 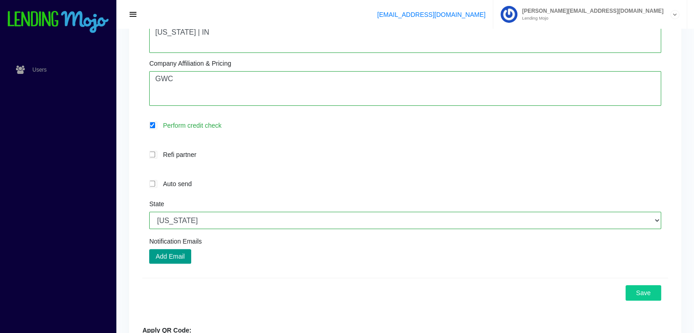 I want to click on img: logo-small.png, so click(x=58, y=22).